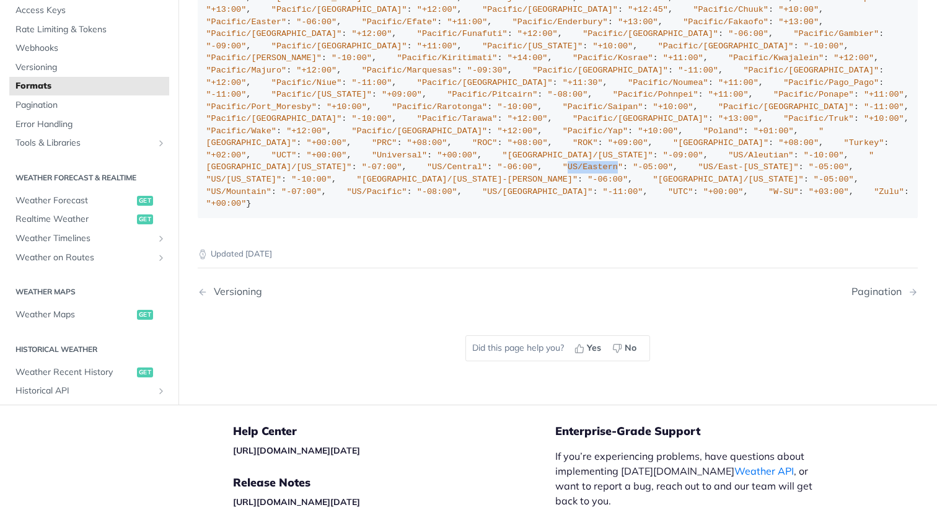  What do you see at coordinates (625, 348) in the screenshot?
I see `button: No, this page did not help me` at bounding box center [625, 348].